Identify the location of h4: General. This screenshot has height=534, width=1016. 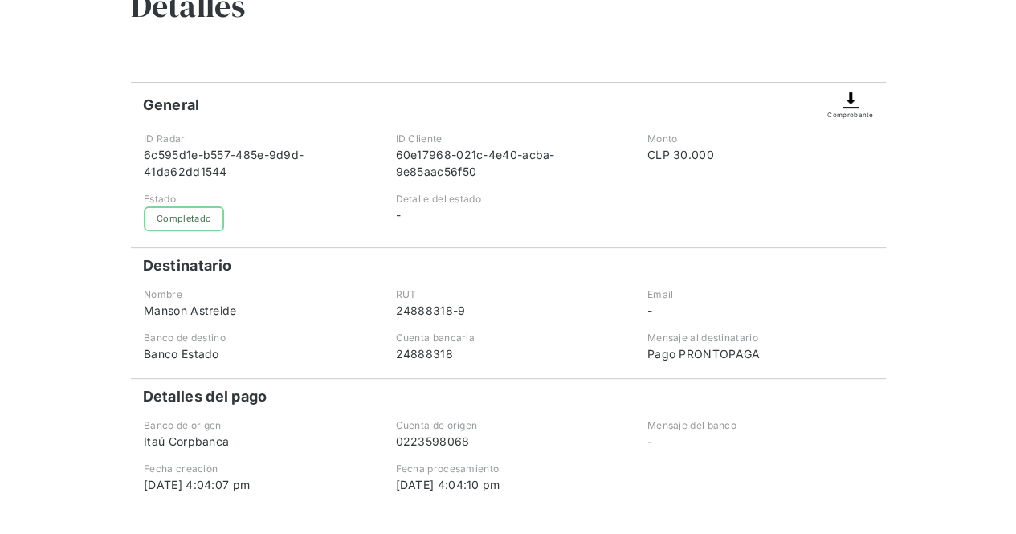
(171, 105).